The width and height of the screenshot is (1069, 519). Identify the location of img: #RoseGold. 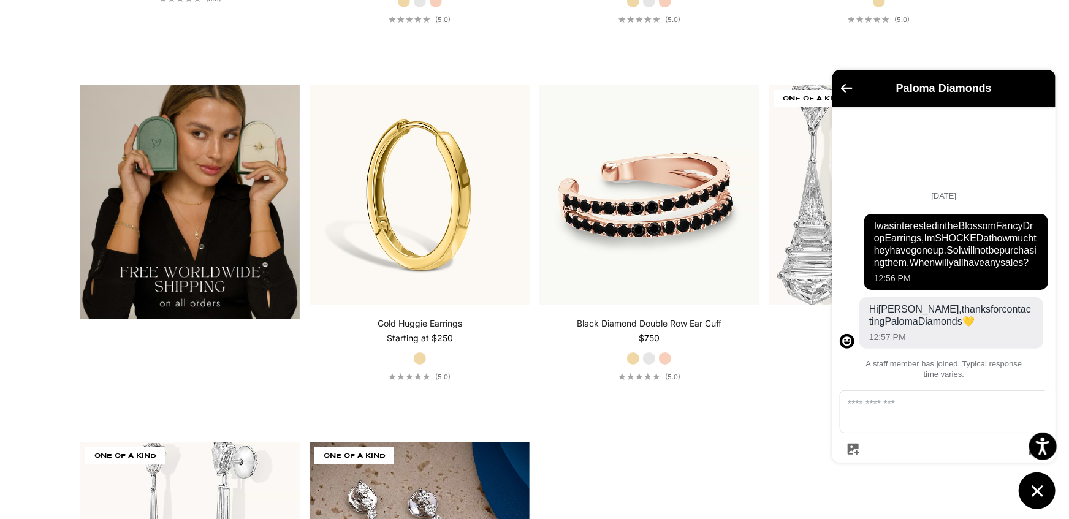
(649, 195).